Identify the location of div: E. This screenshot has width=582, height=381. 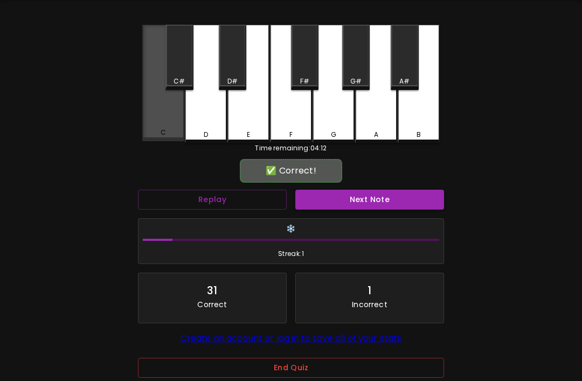
(249, 135).